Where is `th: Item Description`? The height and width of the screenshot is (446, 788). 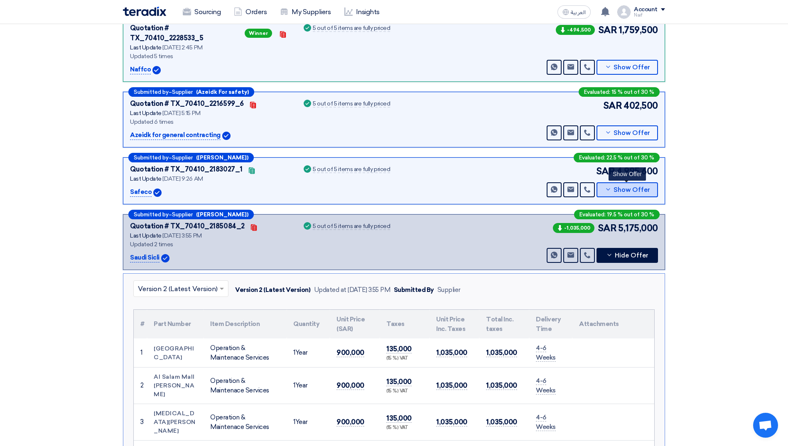 th: Item Description is located at coordinates (245, 324).